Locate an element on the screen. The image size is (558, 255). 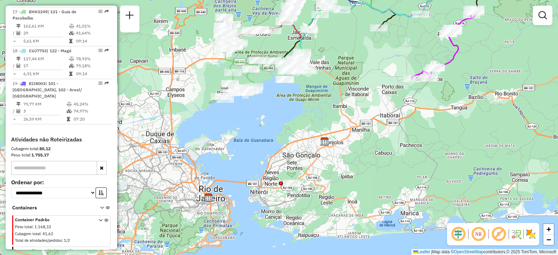
span: 41,62 is located at coordinates (48, 234).